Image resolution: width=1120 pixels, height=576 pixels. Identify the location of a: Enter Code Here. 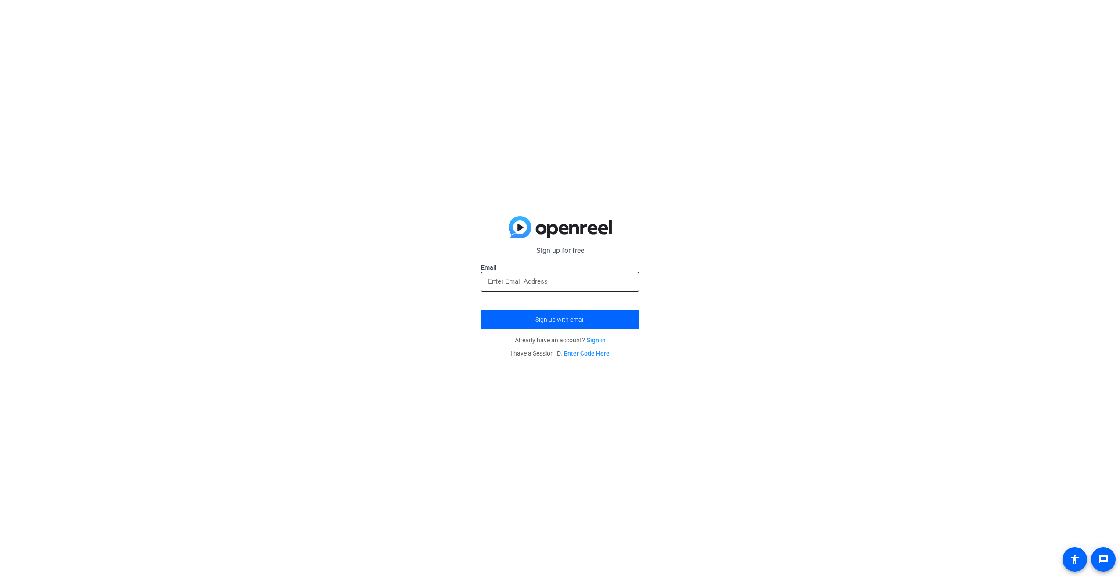
(587, 354).